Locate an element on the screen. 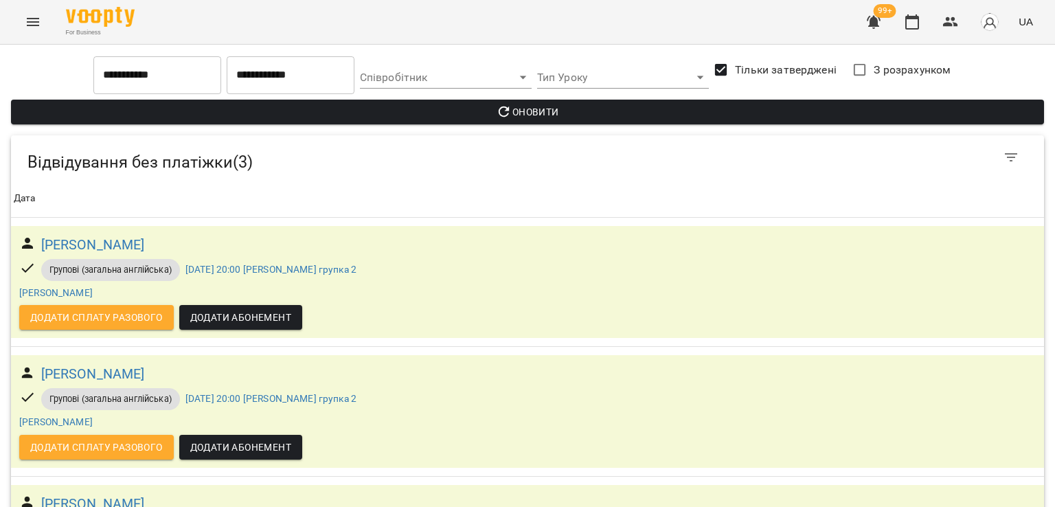 The image size is (1055, 507). button: Оновити is located at coordinates (528, 112).